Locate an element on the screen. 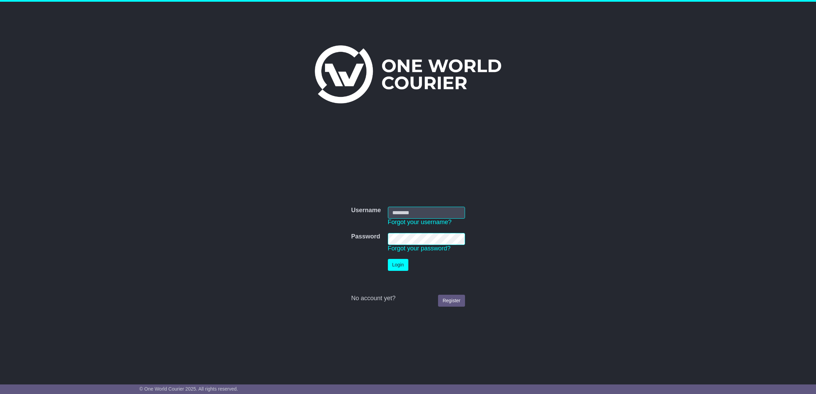 The image size is (816, 394). a: Register is located at coordinates (451, 301).